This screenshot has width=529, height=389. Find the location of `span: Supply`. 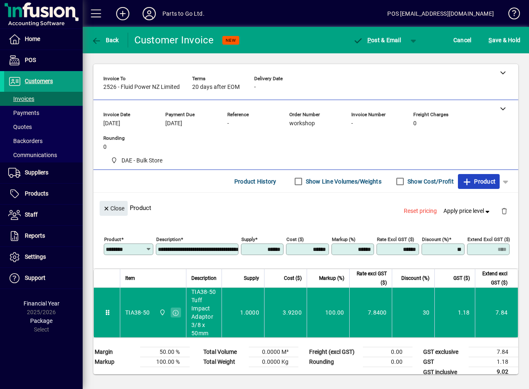

span: Supply is located at coordinates (251, 278).